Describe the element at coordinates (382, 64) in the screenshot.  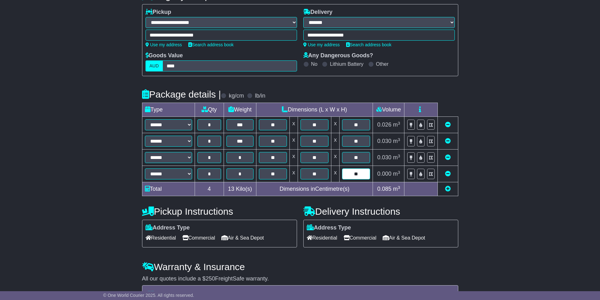
I see `label: Other` at that location.